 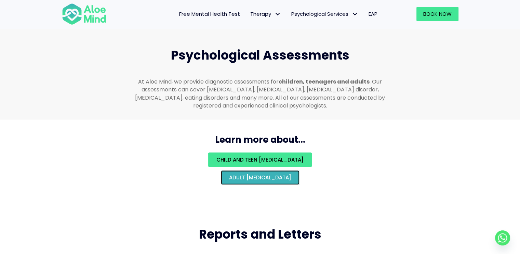 What do you see at coordinates (260, 139) in the screenshot?
I see `h3: Learn more about...` at bounding box center [260, 139].